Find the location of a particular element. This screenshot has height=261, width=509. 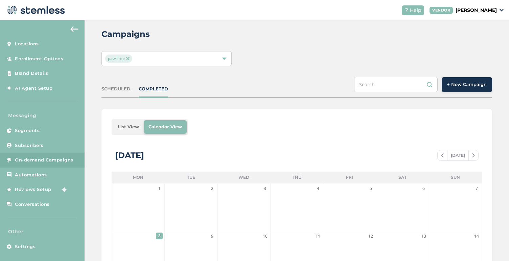

button: + New Campaign is located at coordinates (467, 85).